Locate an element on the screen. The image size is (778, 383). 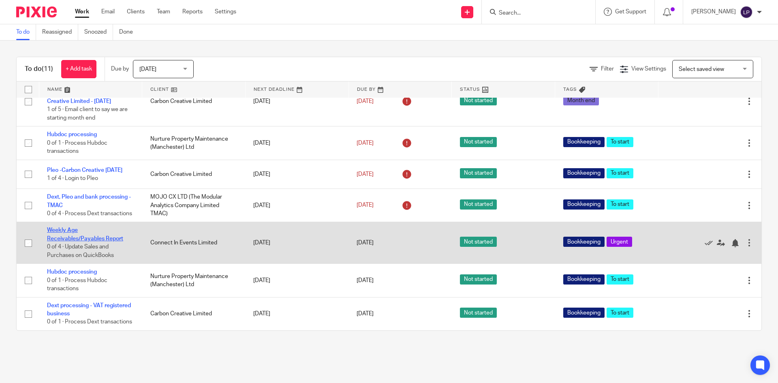
span: 1 of 5 · Email client to say we are starting month end is located at coordinates (87, 113).